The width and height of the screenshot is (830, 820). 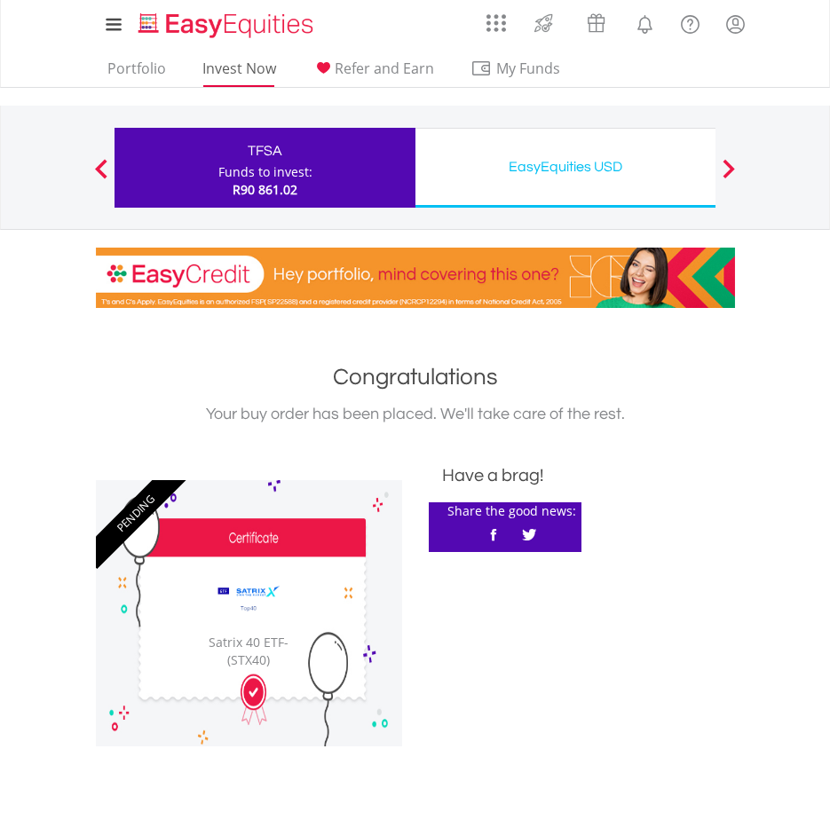 I want to click on button: Previous, so click(x=101, y=177).